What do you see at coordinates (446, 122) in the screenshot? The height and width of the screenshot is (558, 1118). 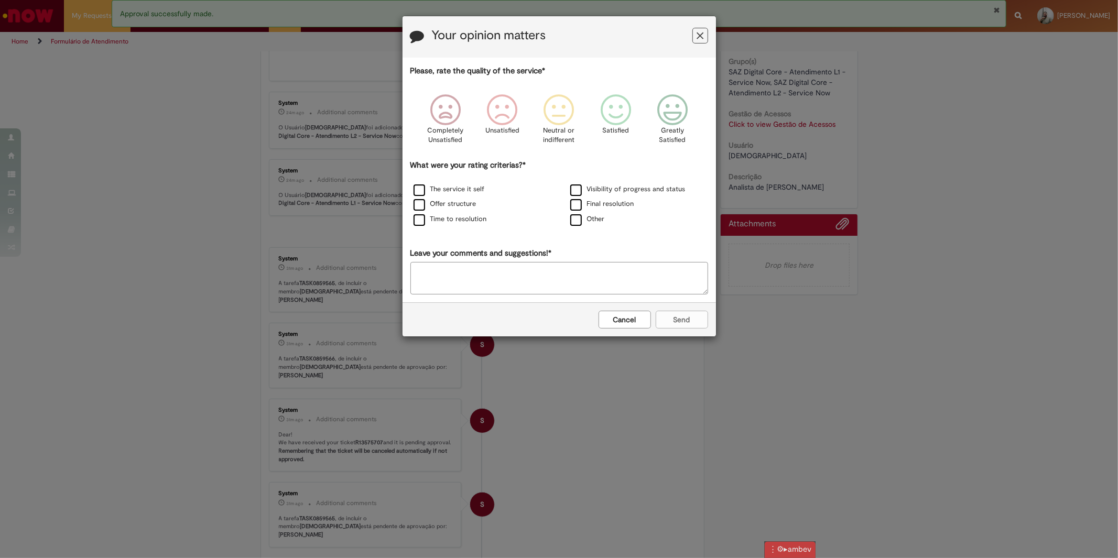 I see `div: Completely Unsatisfied` at bounding box center [446, 122].